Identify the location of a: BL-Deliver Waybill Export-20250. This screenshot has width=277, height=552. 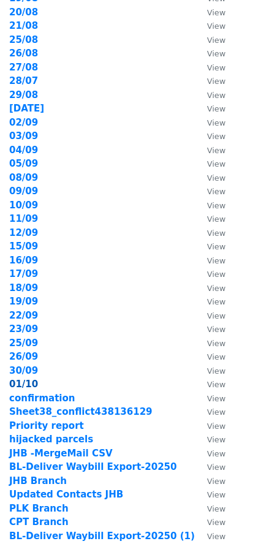
(92, 467).